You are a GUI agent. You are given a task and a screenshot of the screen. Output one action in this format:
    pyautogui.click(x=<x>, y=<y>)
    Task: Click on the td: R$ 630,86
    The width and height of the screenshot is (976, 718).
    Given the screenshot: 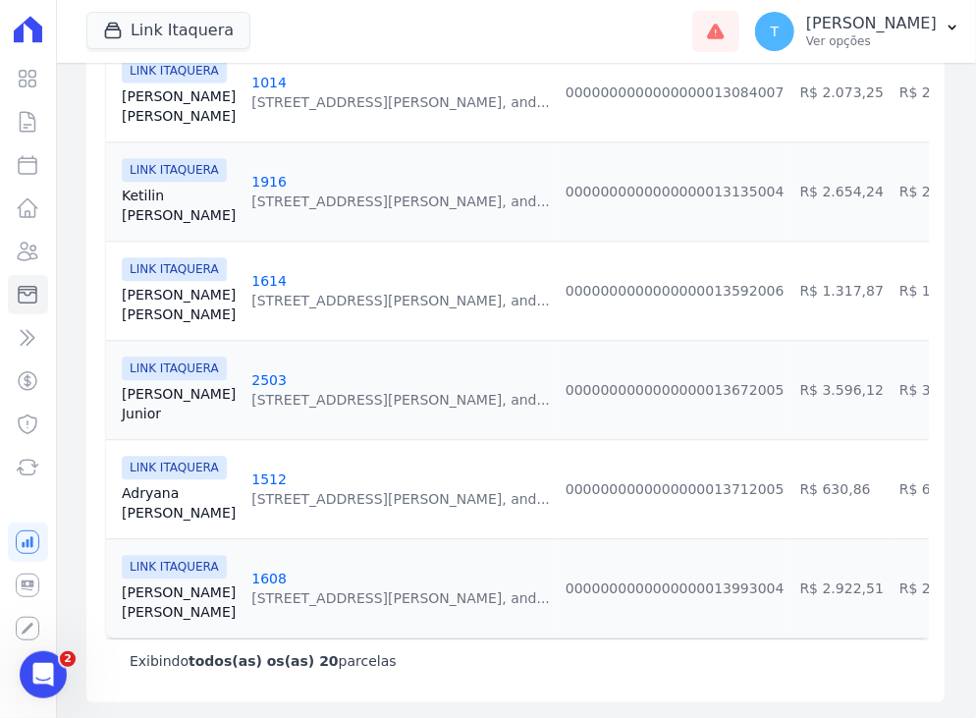 What is the action you would take?
    pyautogui.click(x=842, y=488)
    